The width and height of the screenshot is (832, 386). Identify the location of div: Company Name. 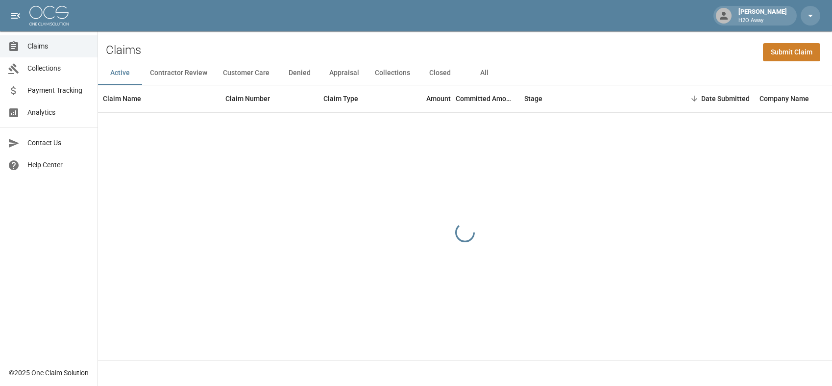
(784, 98).